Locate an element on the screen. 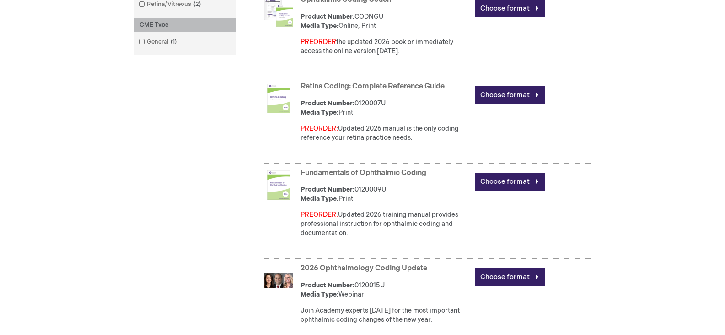 The height and width of the screenshot is (335, 725). a: General1 is located at coordinates (158, 42).